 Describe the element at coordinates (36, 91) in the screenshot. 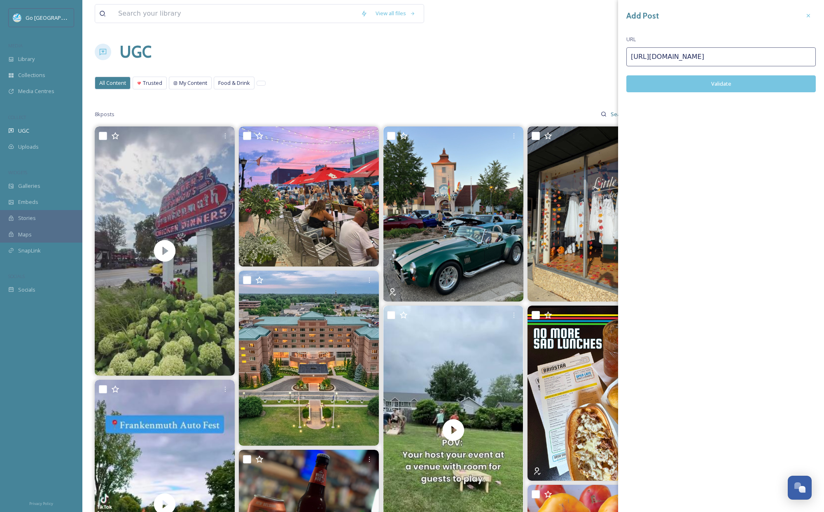

I see `span: Media Centres` at that location.